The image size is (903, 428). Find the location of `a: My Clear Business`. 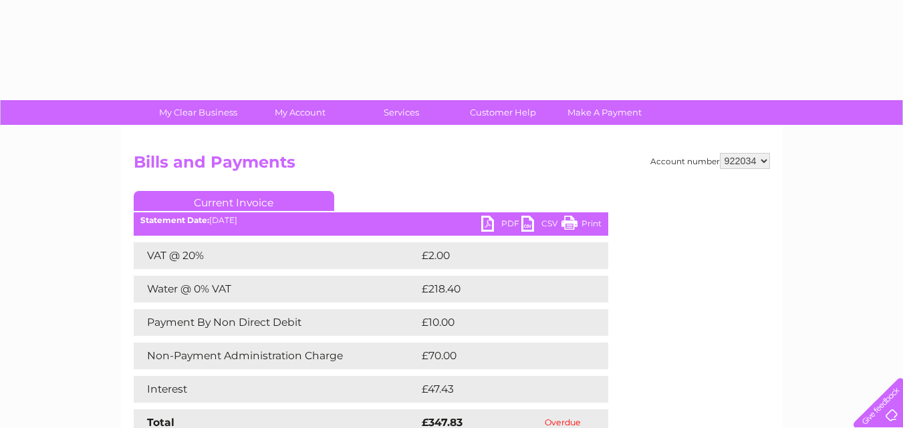

a: My Clear Business is located at coordinates (198, 112).